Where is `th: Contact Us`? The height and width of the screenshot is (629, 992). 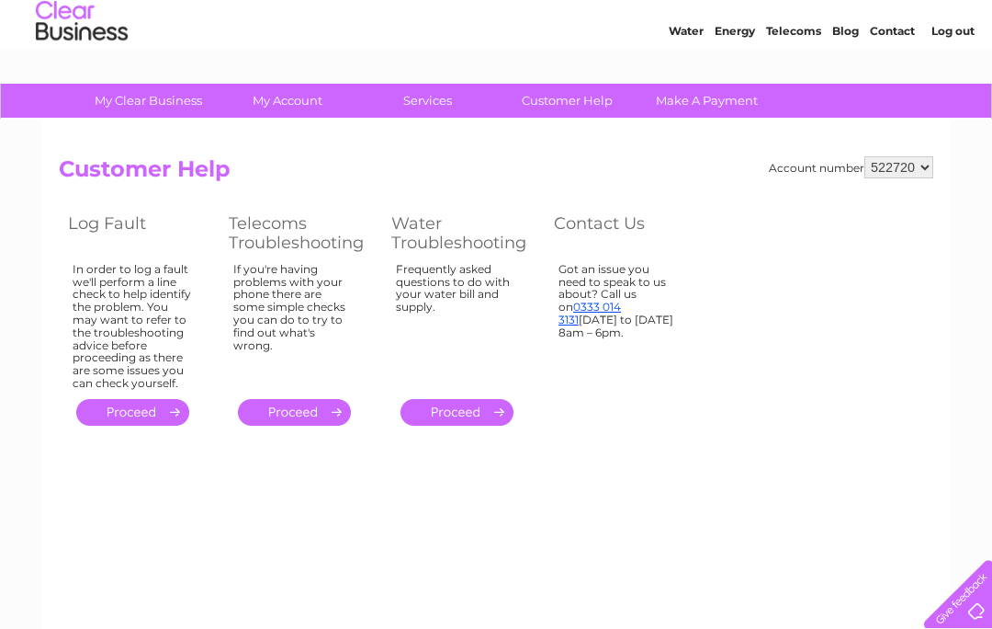 th: Contact Us is located at coordinates (625, 232).